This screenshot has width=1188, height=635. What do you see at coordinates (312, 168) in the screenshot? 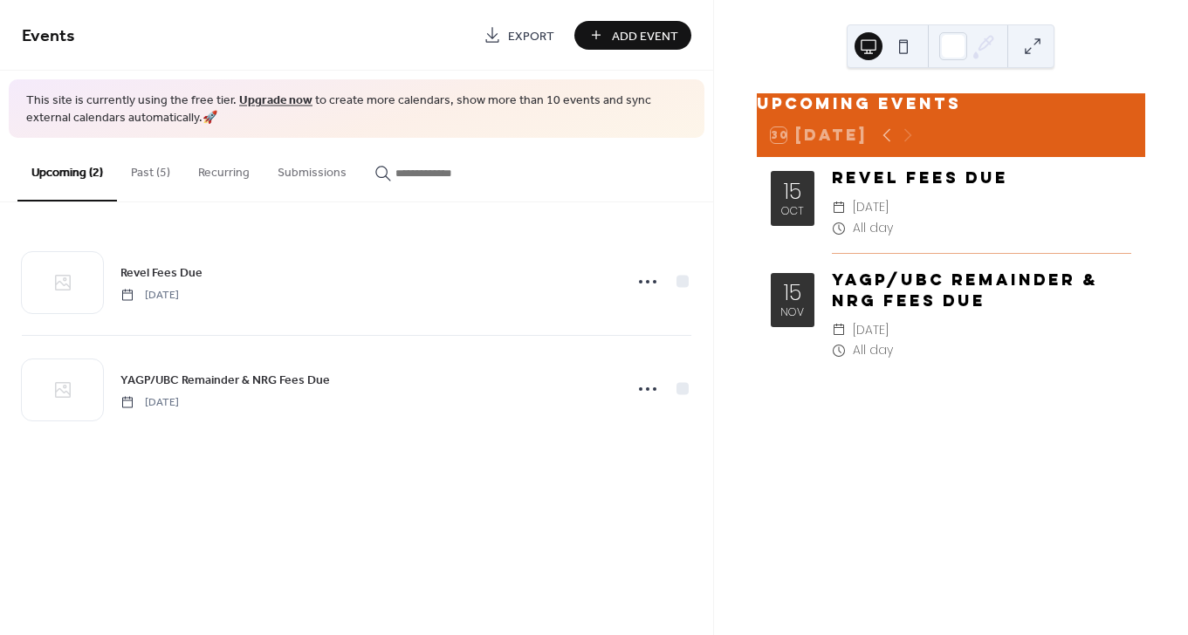
I see `button: Submissions` at bounding box center [312, 168].